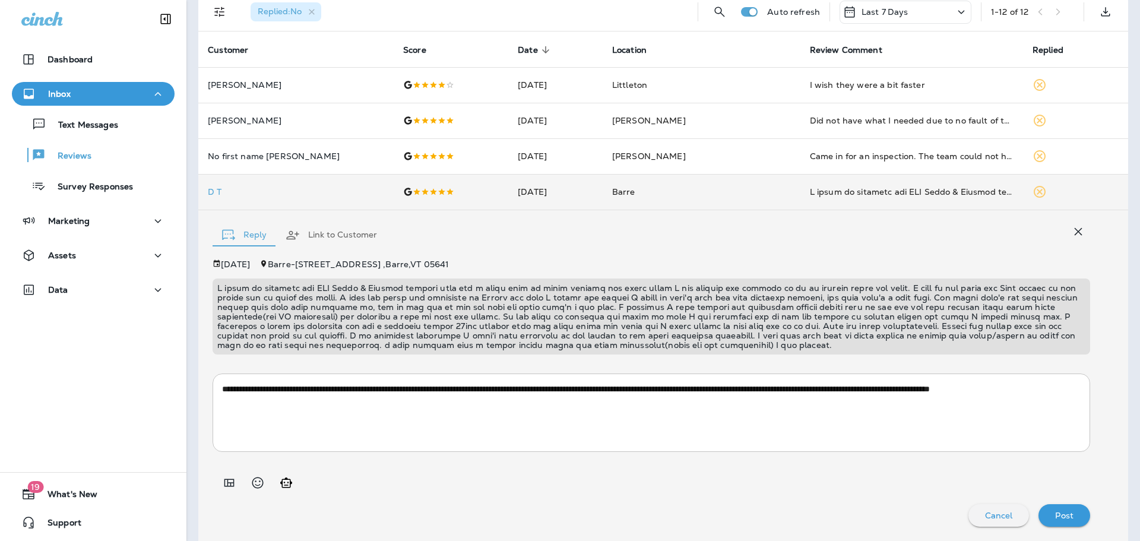 The width and height of the screenshot is (1140, 541). Describe the element at coordinates (331, 235) in the screenshot. I see `button: Link to Customer` at that location.